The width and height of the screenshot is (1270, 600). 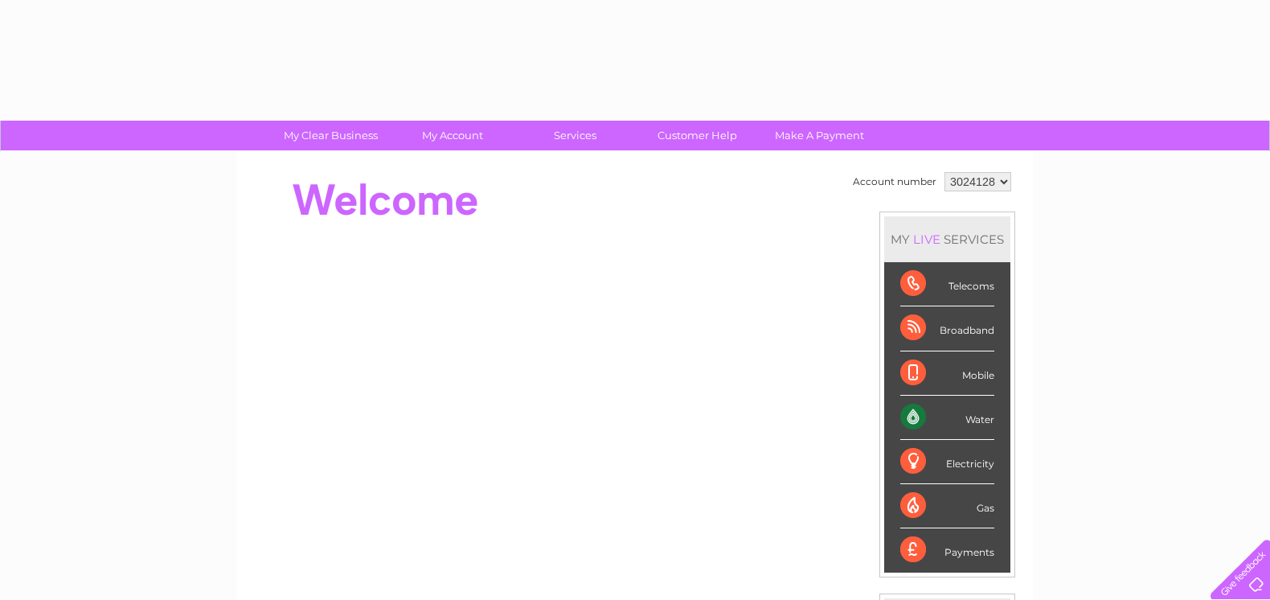 What do you see at coordinates (895, 182) in the screenshot?
I see `td: Account number` at bounding box center [895, 182].